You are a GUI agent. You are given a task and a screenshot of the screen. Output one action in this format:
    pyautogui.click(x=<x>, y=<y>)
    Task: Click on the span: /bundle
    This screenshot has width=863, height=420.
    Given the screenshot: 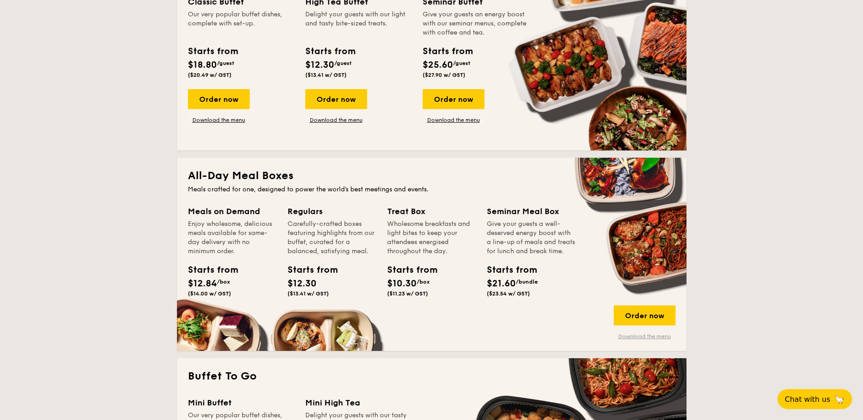 What is the action you would take?
    pyautogui.click(x=527, y=282)
    